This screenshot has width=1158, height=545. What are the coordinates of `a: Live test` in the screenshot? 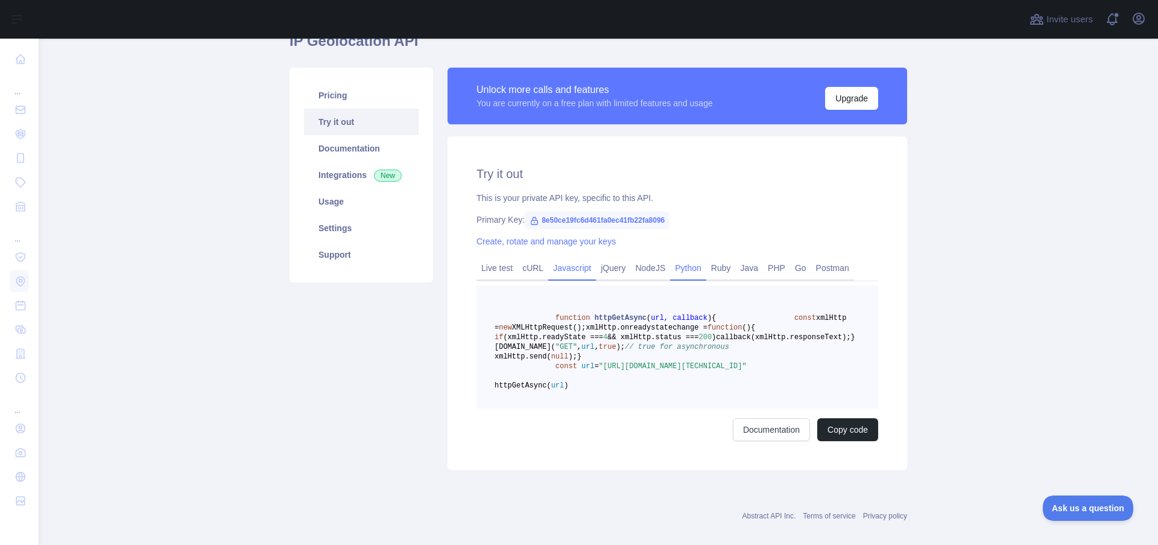 It's located at (497, 268).